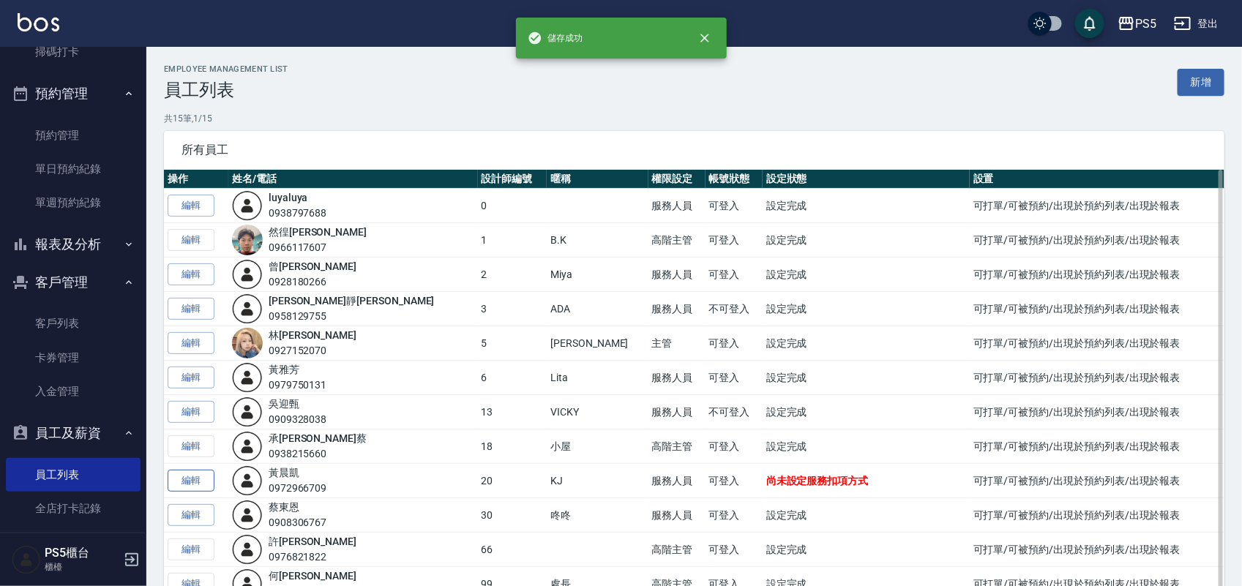 The image size is (1242, 586). What do you see at coordinates (298, 523) in the screenshot?
I see `div: 0908306767` at bounding box center [298, 523].